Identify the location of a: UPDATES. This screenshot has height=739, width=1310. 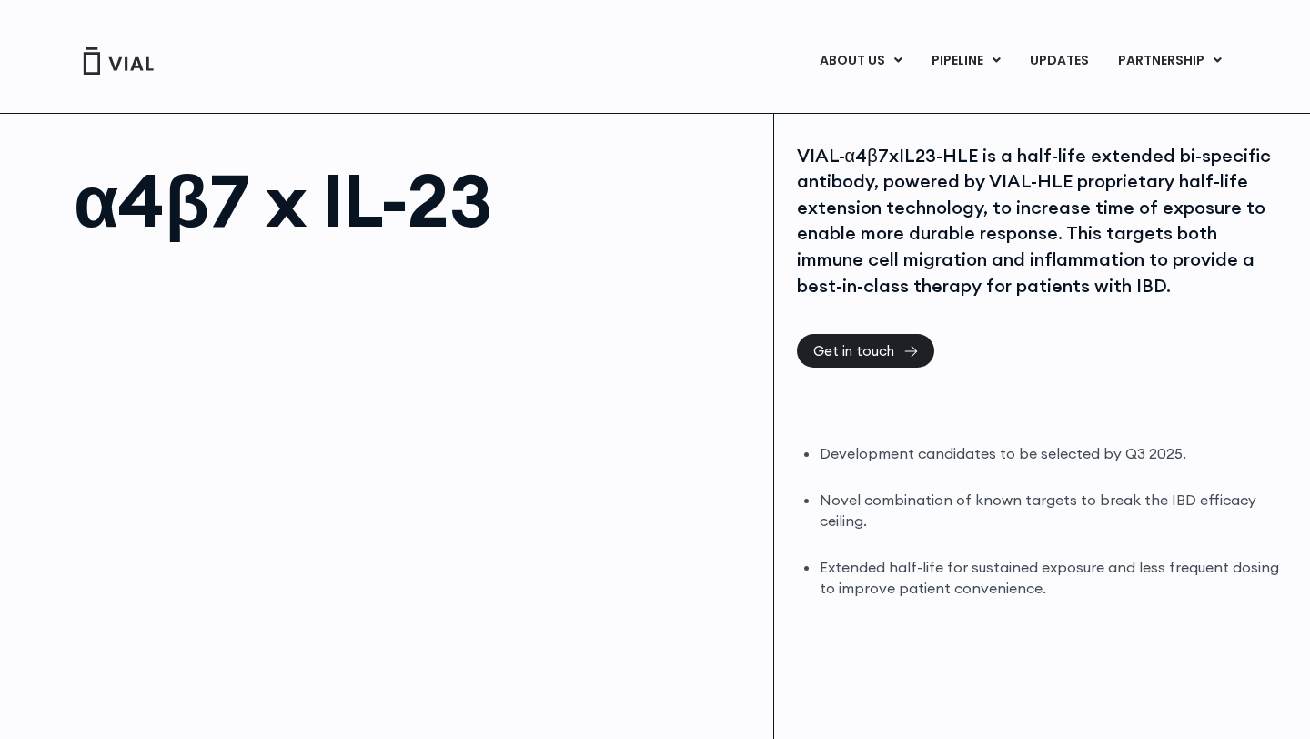
(1059, 61).